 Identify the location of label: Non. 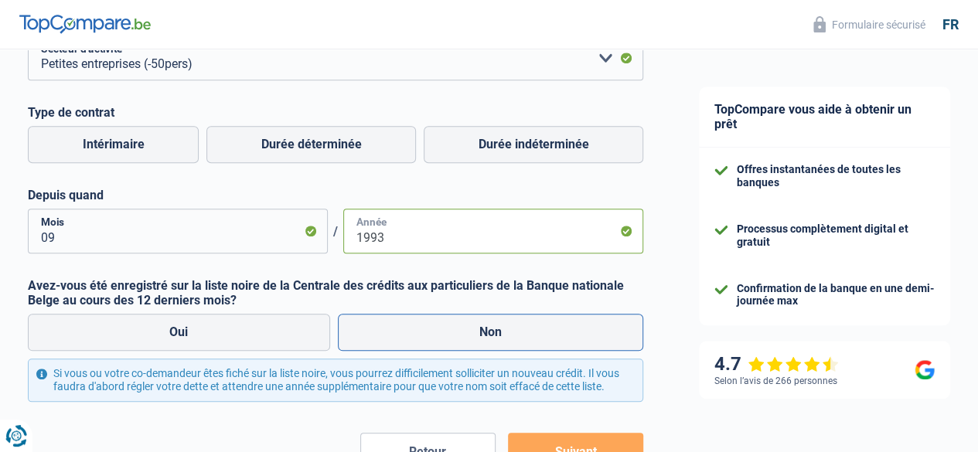
(491, 333).